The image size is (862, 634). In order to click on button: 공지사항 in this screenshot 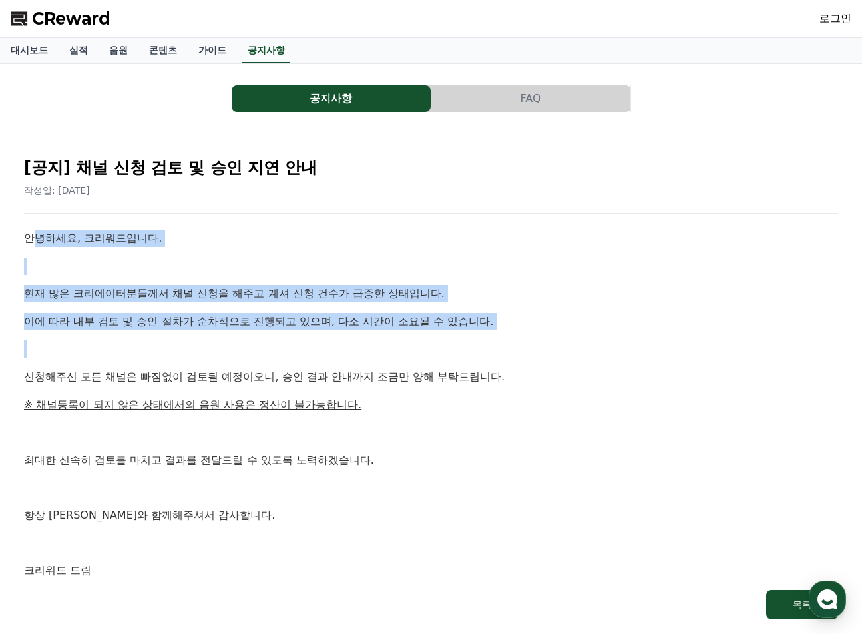, I will do `click(331, 99)`.